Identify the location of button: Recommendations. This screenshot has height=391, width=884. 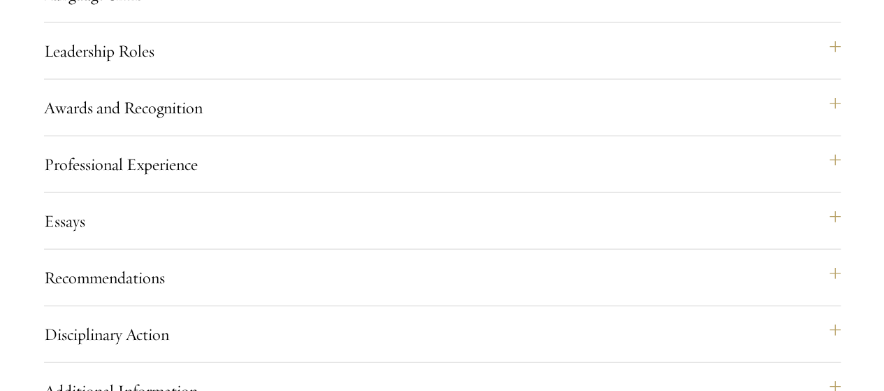
(442, 277).